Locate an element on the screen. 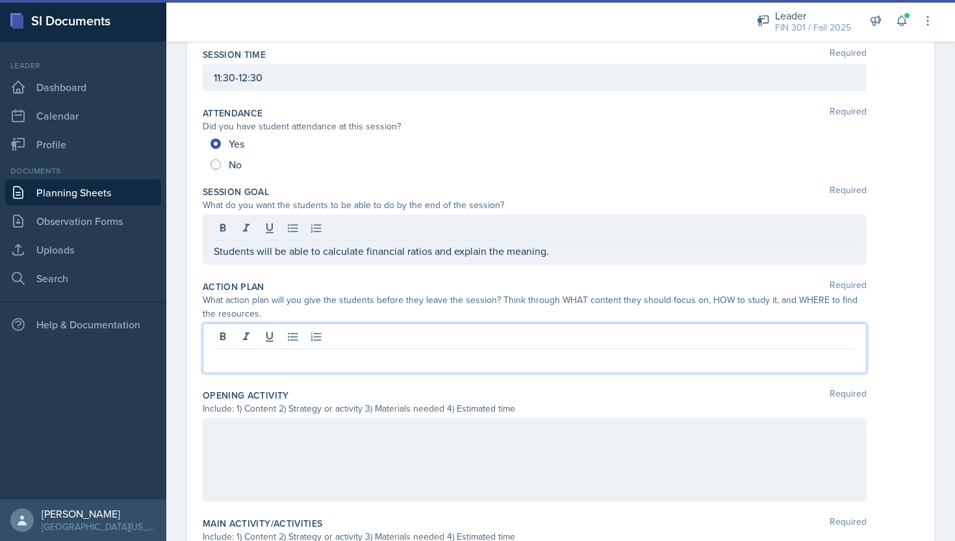 This screenshot has height=541, width=955. div: Did you have student attendance at this session? is located at coordinates (535, 126).